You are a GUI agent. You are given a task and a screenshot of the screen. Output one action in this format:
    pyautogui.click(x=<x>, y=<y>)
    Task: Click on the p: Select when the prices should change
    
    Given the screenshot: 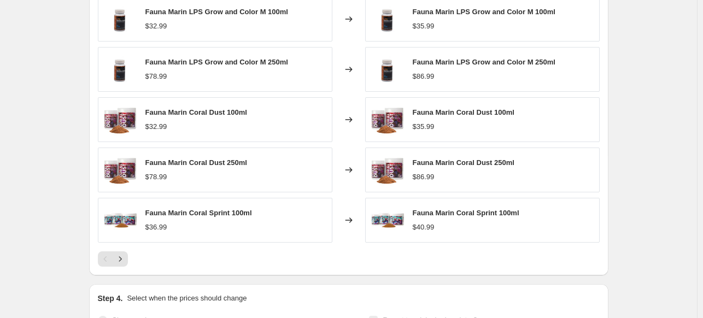 What is the action you would take?
    pyautogui.click(x=187, y=299)
    